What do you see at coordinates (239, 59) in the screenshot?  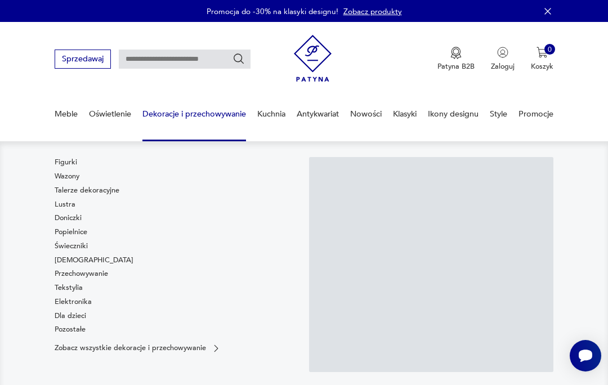 I see `button: Szukaj` at bounding box center [239, 59].